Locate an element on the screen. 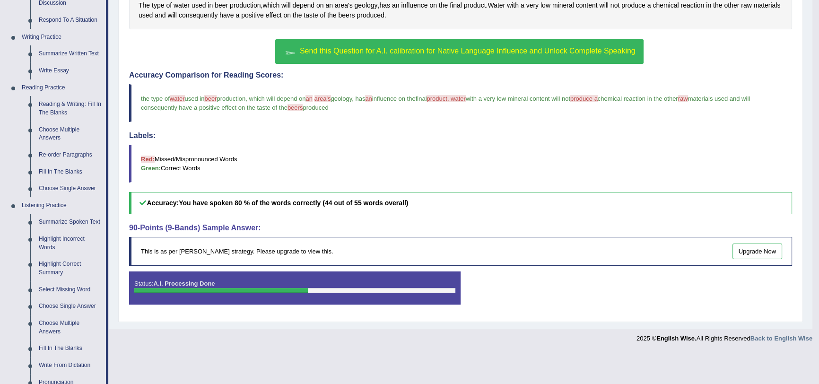 This screenshot has width=819, height=384. span: has is located at coordinates (360, 98).